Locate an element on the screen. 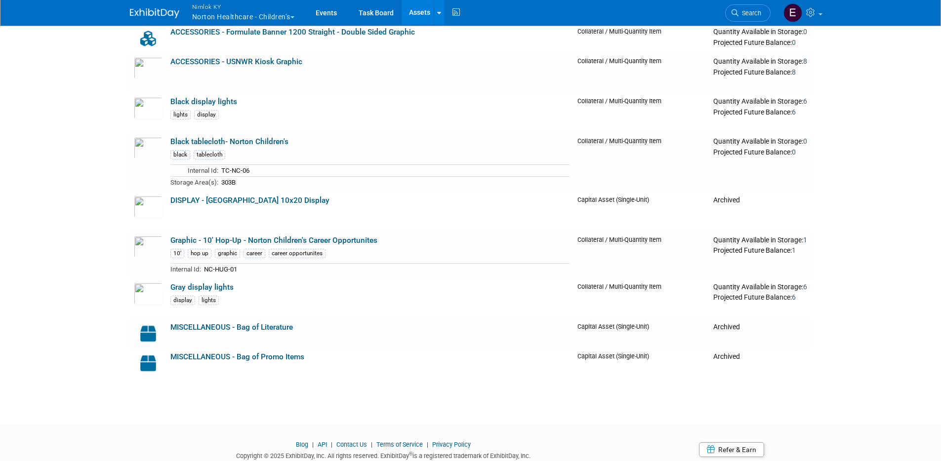 The width and height of the screenshot is (941, 461). span: Storage Area(s): is located at coordinates (194, 182).